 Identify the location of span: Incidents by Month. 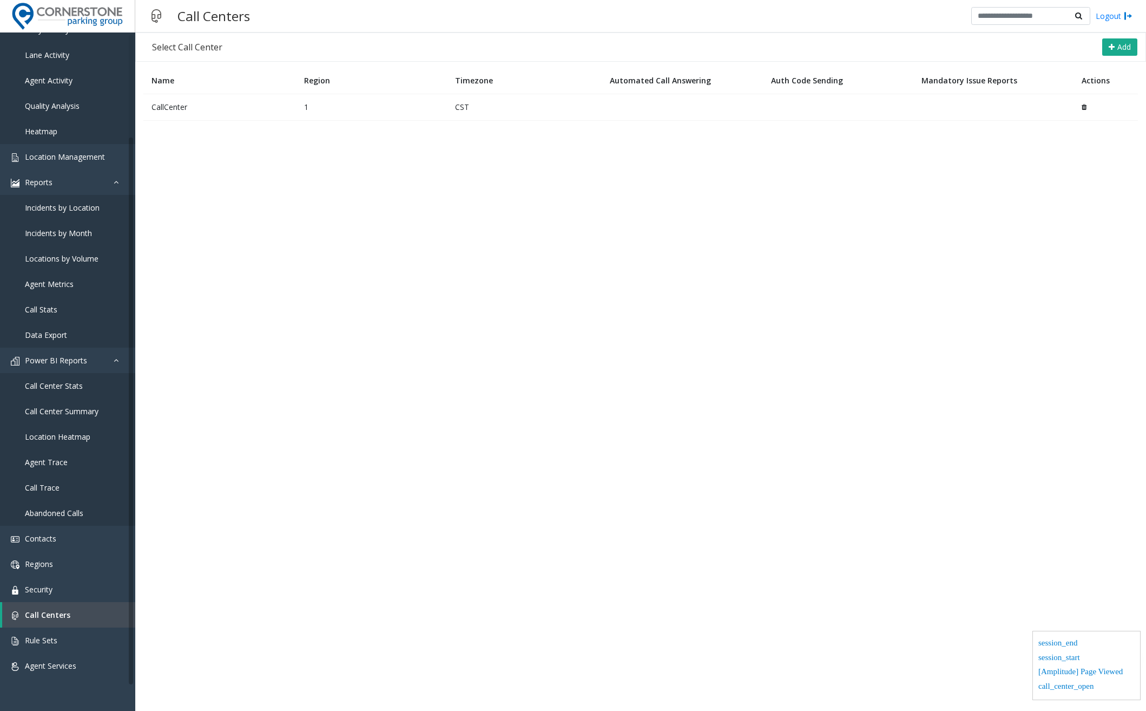
(58, 233).